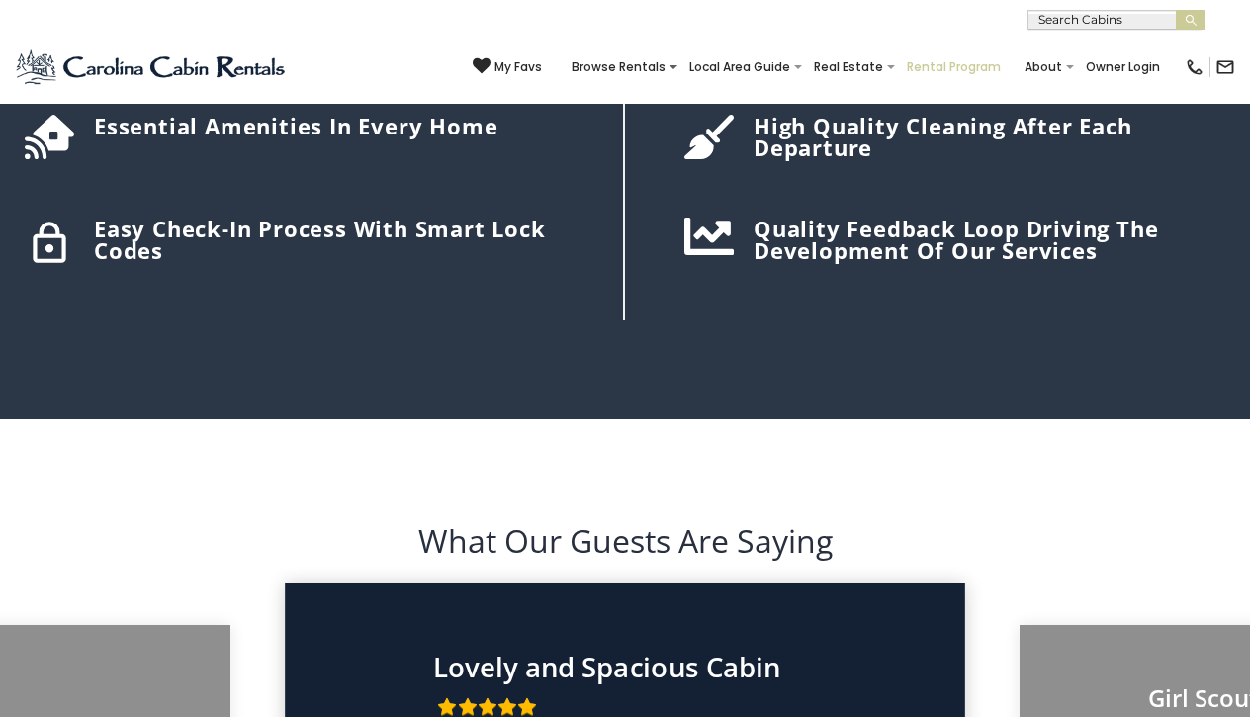  Describe the element at coordinates (518, 67) in the screenshot. I see `span: My Favs` at that location.